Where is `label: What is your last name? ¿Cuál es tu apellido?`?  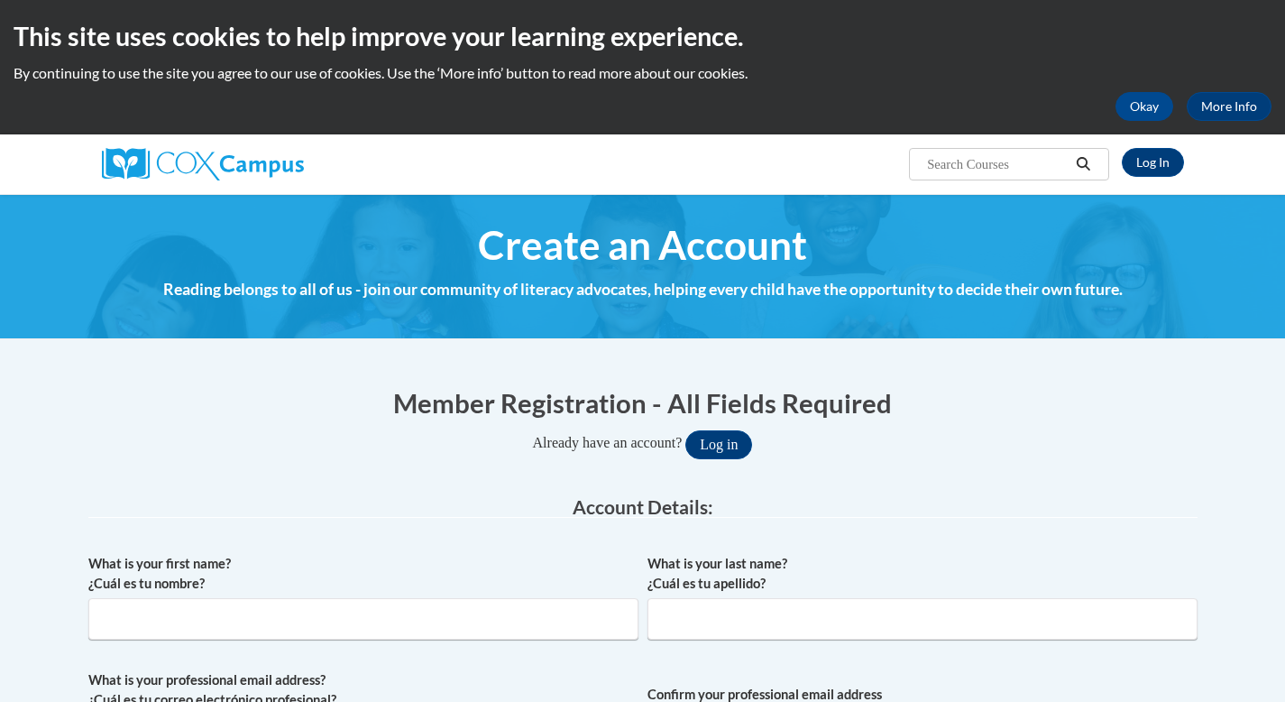
label: What is your last name? ¿Cuál es tu apellido? is located at coordinates (923, 574).